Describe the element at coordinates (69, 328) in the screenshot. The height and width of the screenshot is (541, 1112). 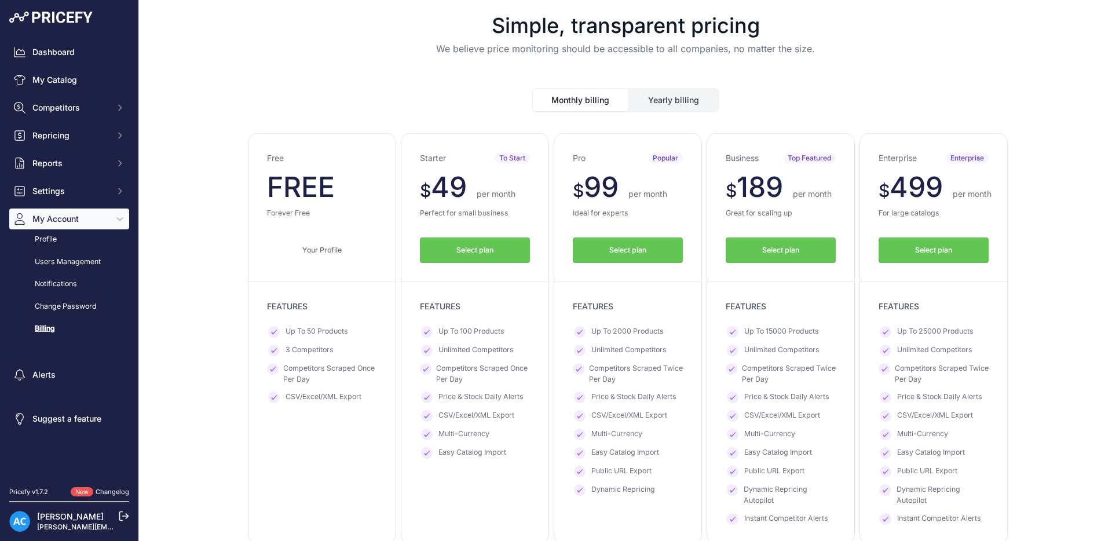
I see `a: Billing` at that location.